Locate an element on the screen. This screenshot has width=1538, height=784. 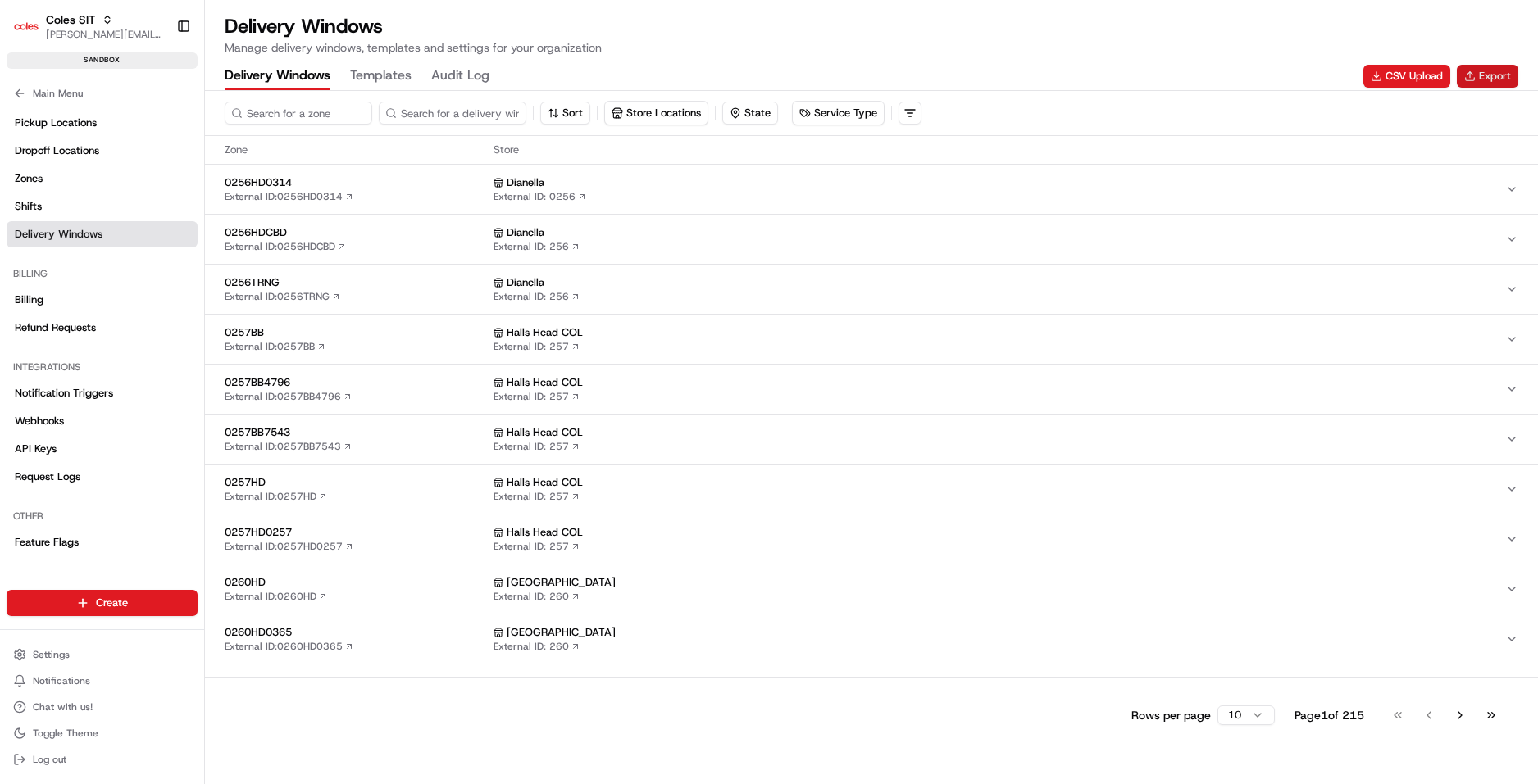
span: 0257HD0257 is located at coordinates (356, 533).